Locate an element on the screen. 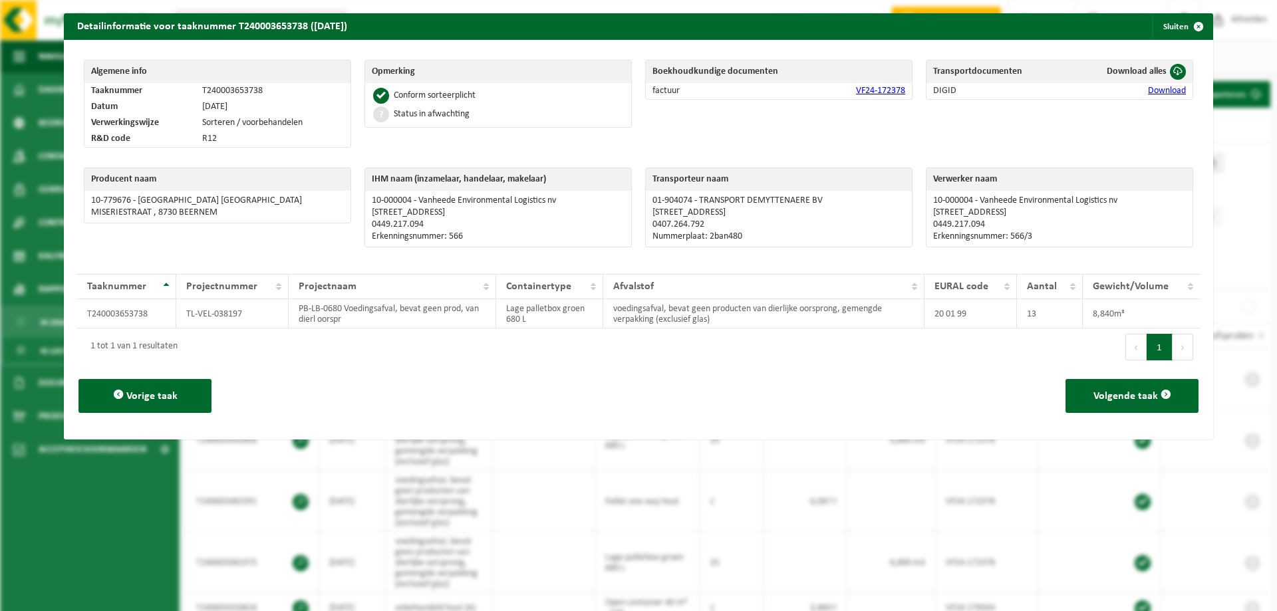 The height and width of the screenshot is (611, 1277). span: Projectnummer is located at coordinates (221, 287).